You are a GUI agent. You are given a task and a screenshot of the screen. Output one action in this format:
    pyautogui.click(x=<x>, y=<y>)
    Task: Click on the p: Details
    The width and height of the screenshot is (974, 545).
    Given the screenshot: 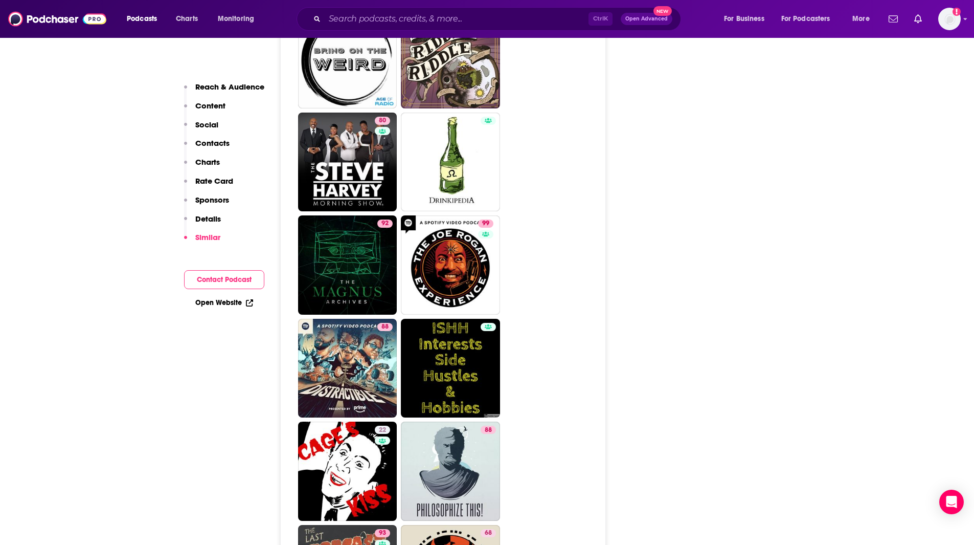 What is the action you would take?
    pyautogui.click(x=208, y=218)
    